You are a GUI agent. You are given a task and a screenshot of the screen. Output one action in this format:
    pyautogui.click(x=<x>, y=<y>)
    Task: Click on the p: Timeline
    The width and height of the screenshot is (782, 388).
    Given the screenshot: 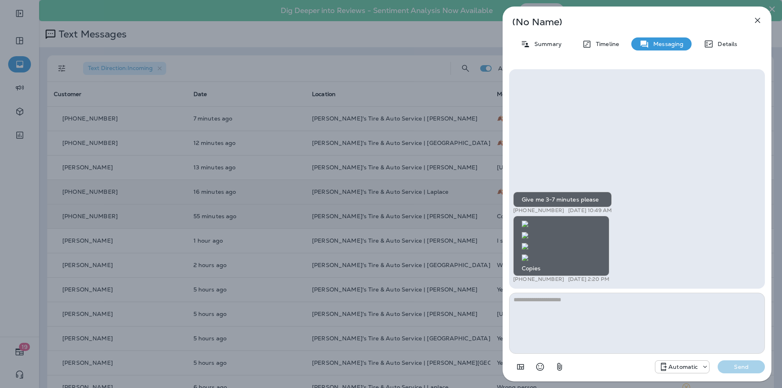 What is the action you would take?
    pyautogui.click(x=605, y=44)
    